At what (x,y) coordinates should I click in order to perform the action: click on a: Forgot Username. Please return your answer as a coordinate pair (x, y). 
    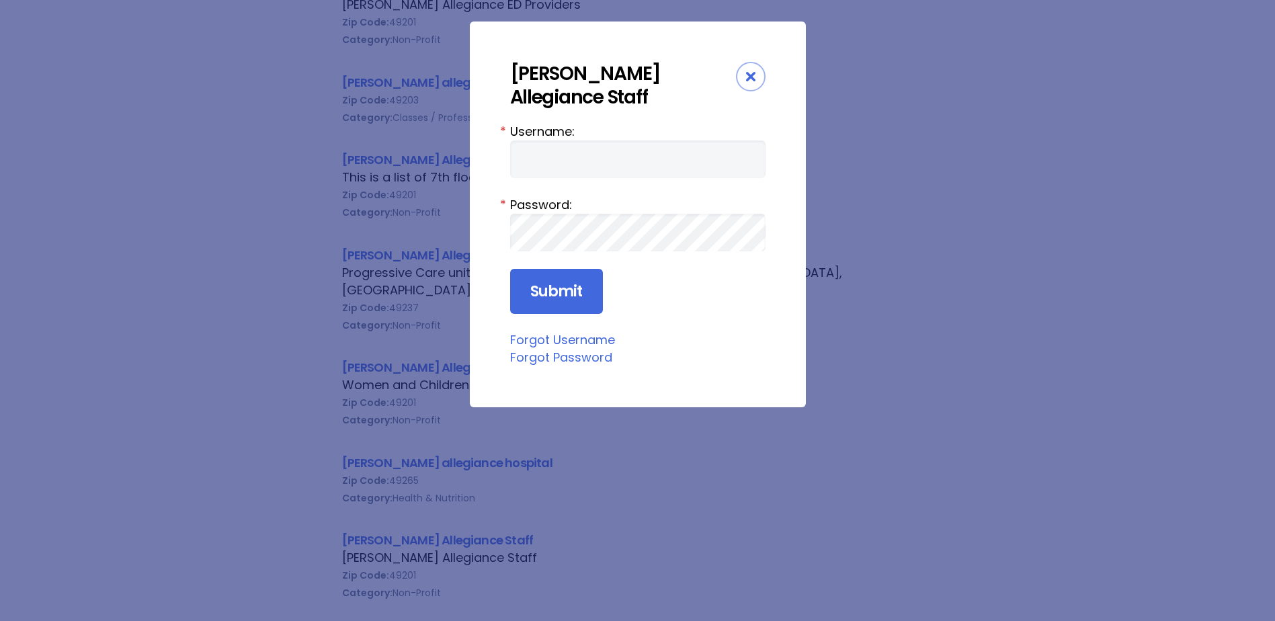
    Looking at the image, I should click on (562, 339).